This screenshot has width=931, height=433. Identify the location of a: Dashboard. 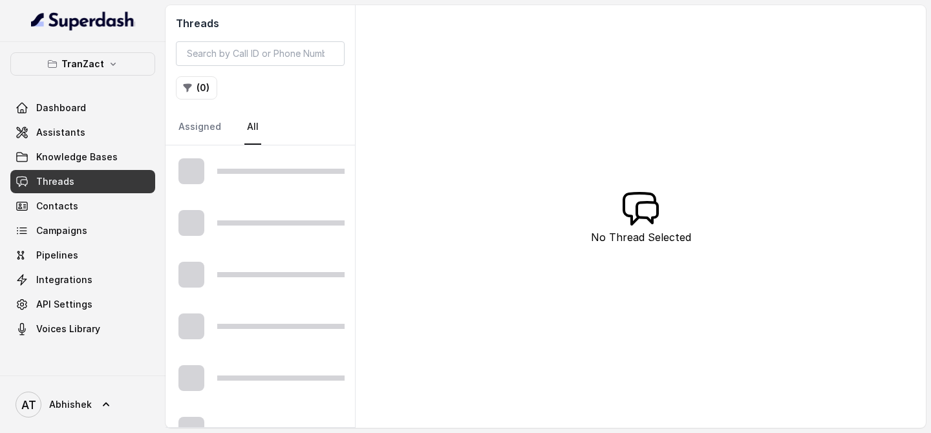
(83, 108).